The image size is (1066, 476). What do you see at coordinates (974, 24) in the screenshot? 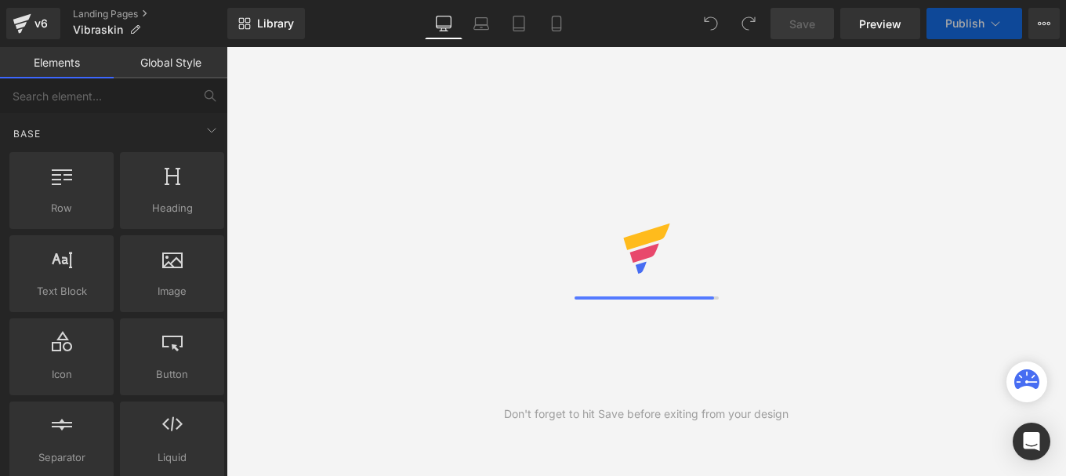
I see `button: Publish` at bounding box center [974, 24].